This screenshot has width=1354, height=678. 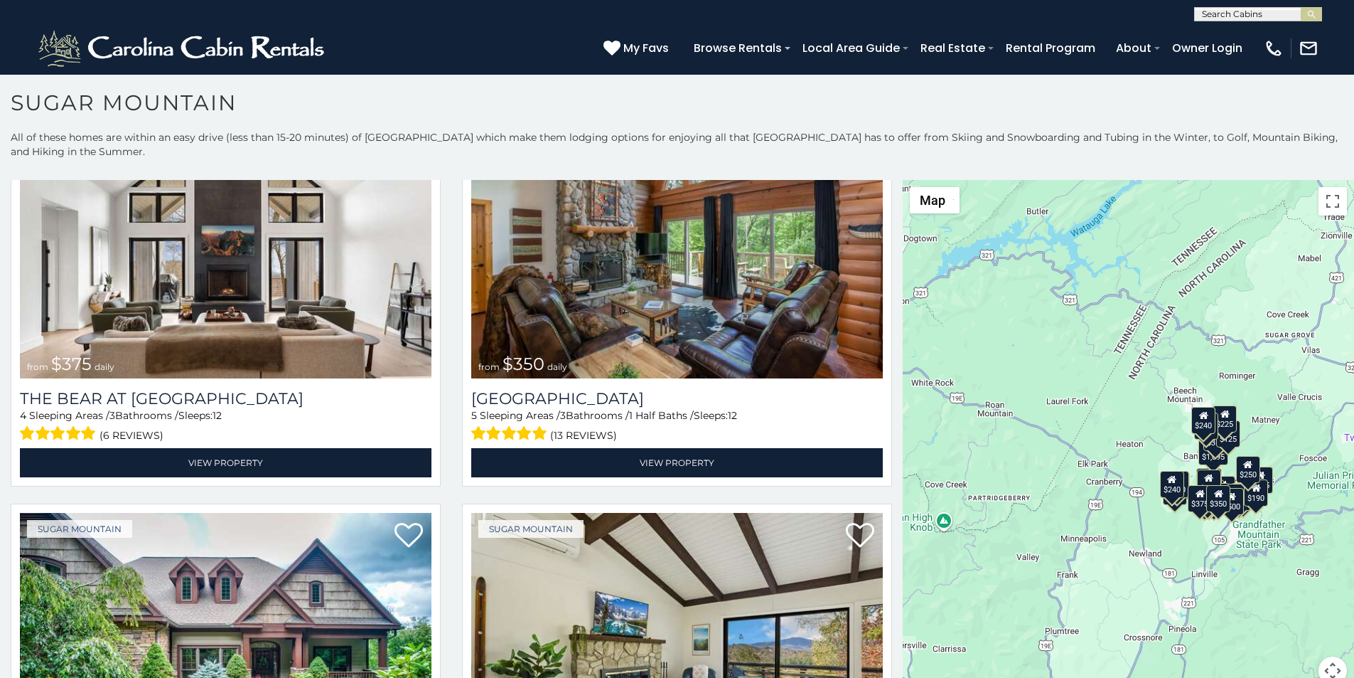 I want to click on span: Map, so click(x=933, y=200).